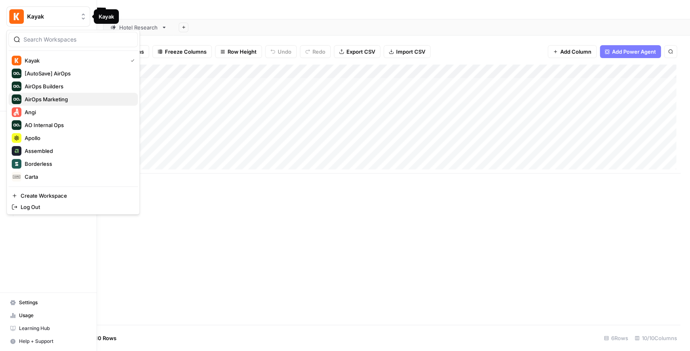 The width and height of the screenshot is (690, 351). What do you see at coordinates (78, 86) in the screenshot?
I see `span: AirOps Builders` at bounding box center [78, 86].